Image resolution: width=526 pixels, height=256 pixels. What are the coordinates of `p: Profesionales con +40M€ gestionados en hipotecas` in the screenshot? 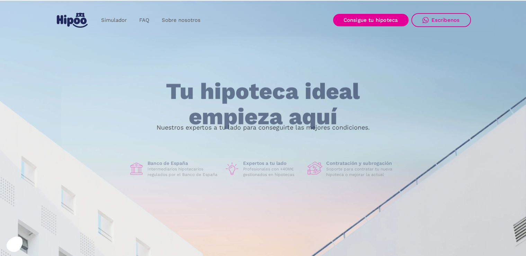 It's located at (273, 172).